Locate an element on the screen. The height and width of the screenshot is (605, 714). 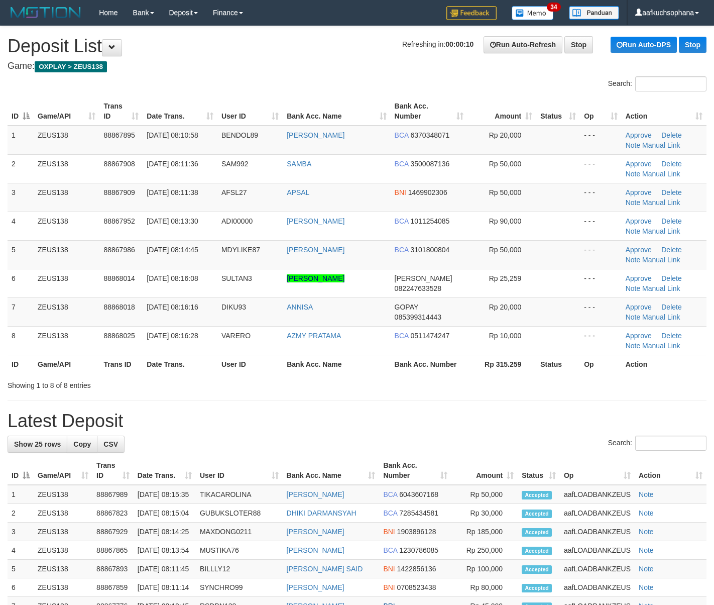
td: 88867859 is located at coordinates (113, 587).